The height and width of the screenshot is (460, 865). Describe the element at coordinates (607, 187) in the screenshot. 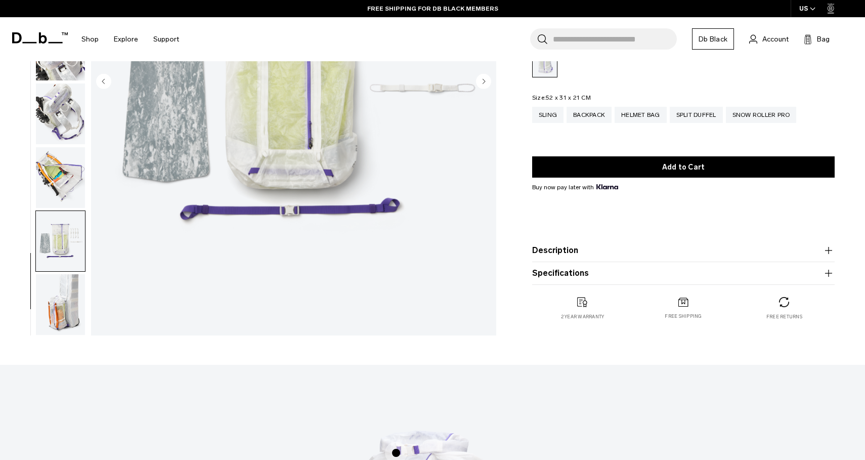

I see `img: {"height" => 20, "alt" => "Klarna"}` at that location.